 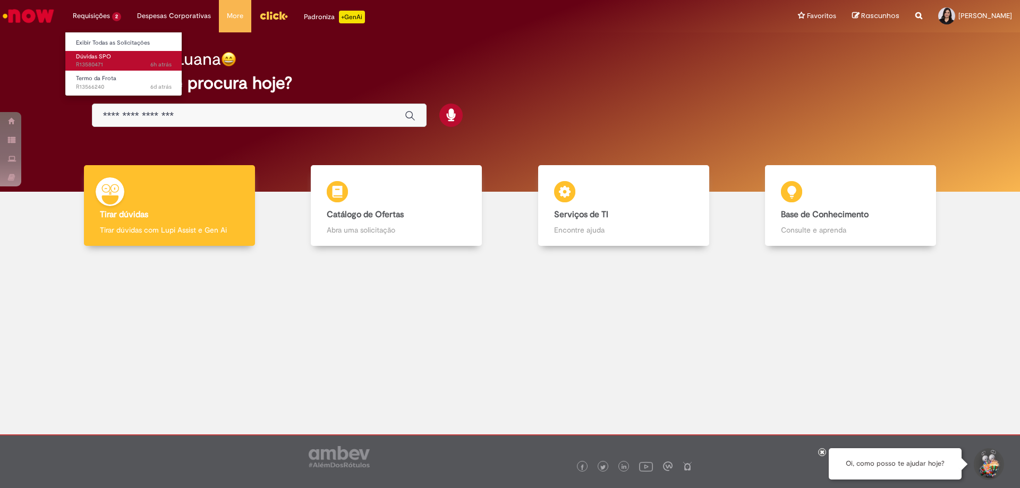 I want to click on span: Requisições, so click(x=91, y=16).